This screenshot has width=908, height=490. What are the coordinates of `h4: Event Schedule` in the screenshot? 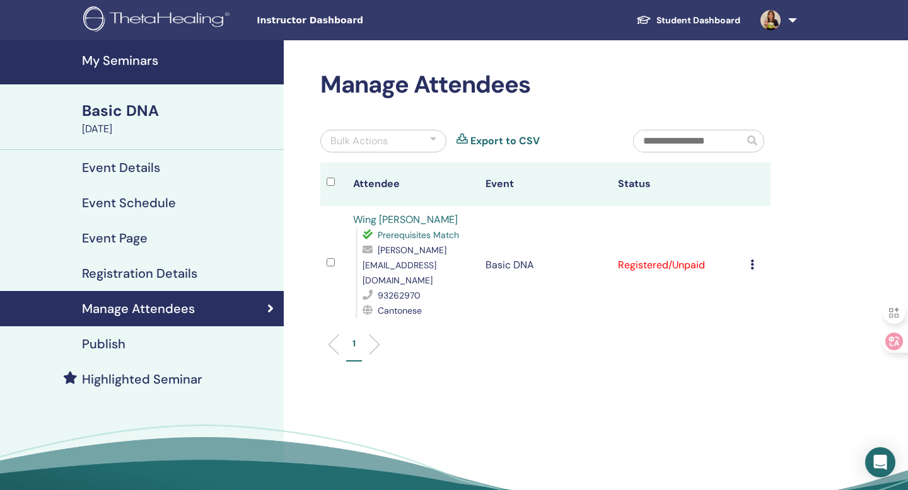 It's located at (129, 203).